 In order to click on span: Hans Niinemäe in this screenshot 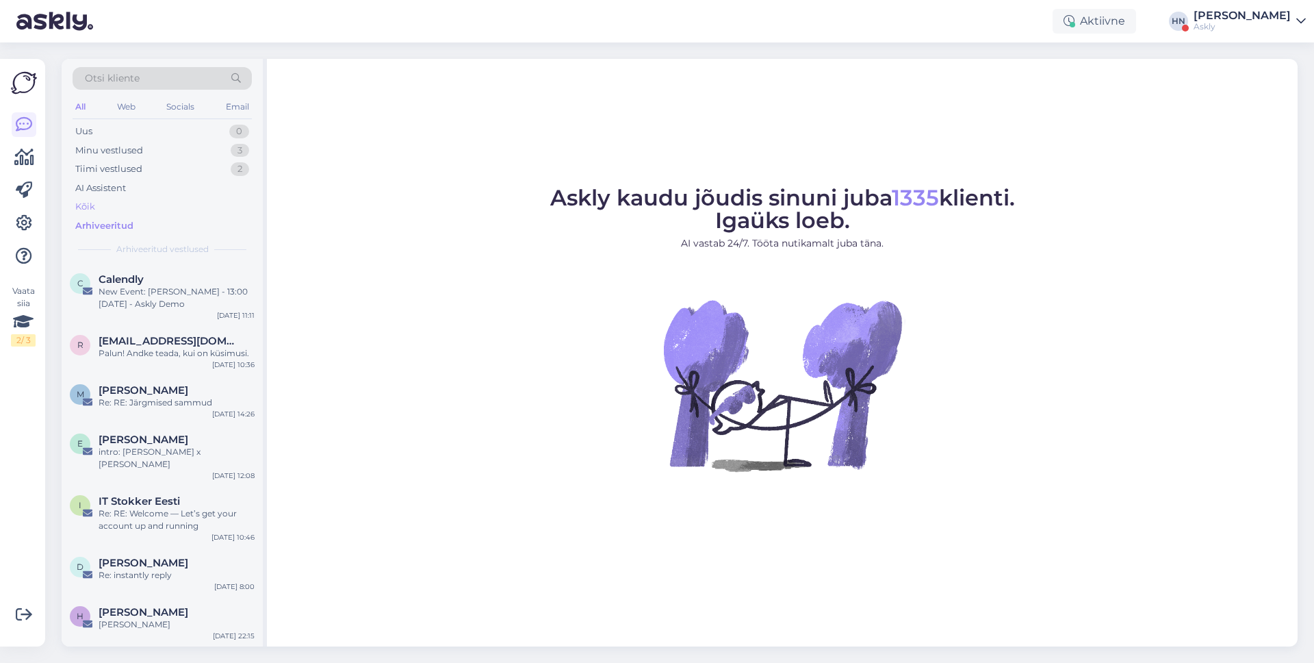, I will do `click(143, 612)`.